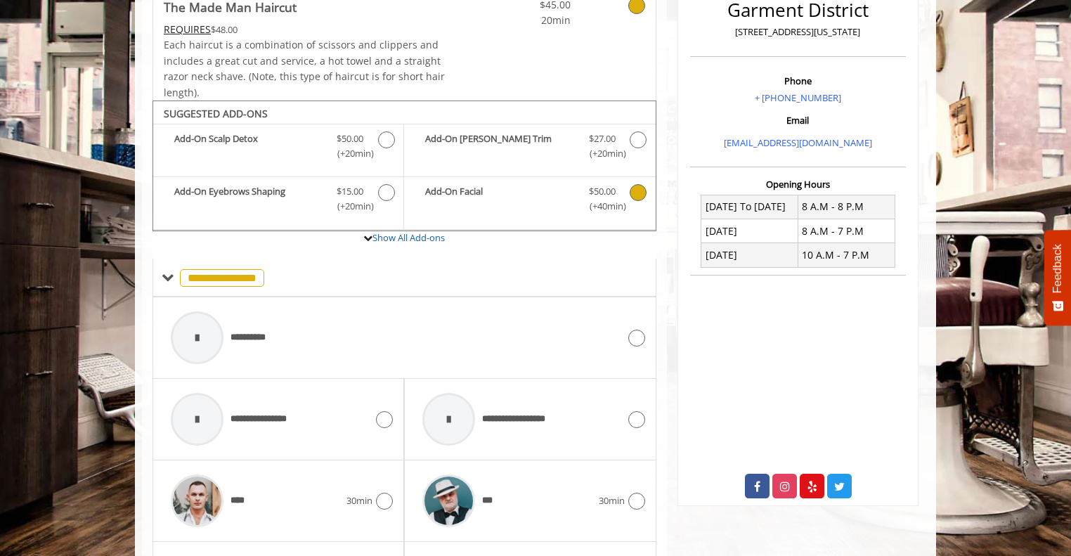 This screenshot has height=556, width=1071. What do you see at coordinates (798, 120) in the screenshot?
I see `h3: Email` at bounding box center [798, 120].